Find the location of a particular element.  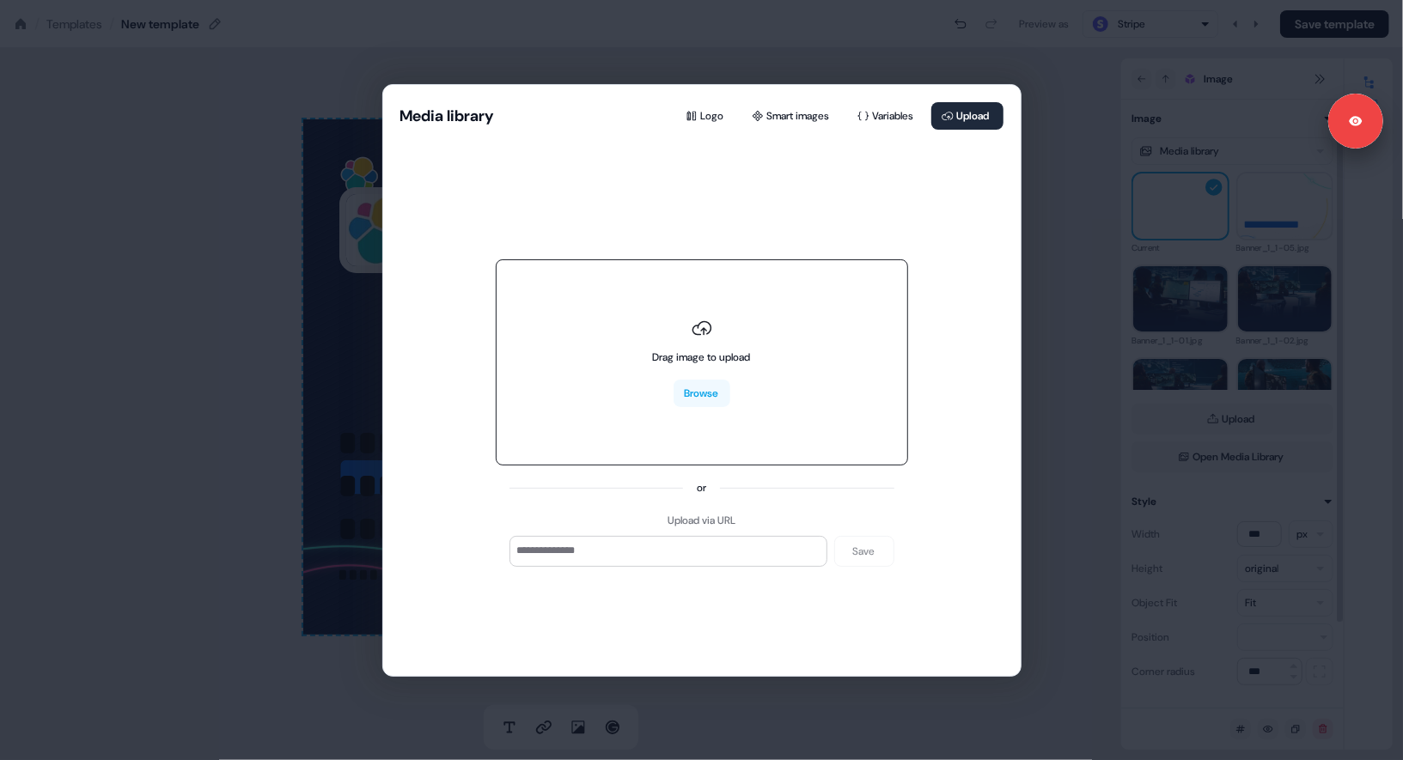

div: or is located at coordinates (701, 488).